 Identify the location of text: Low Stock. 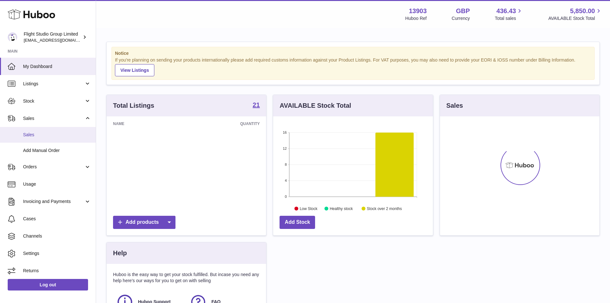
(309, 208).